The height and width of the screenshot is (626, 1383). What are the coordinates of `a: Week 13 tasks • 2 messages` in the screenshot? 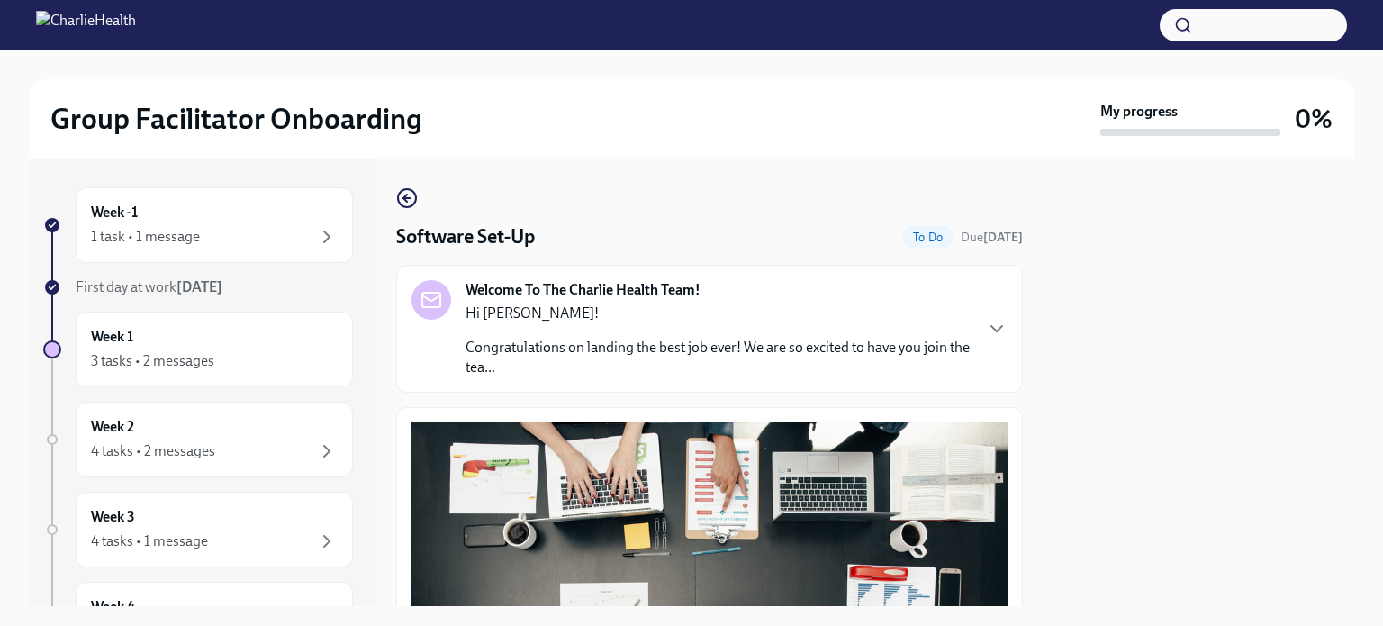 It's located at (198, 349).